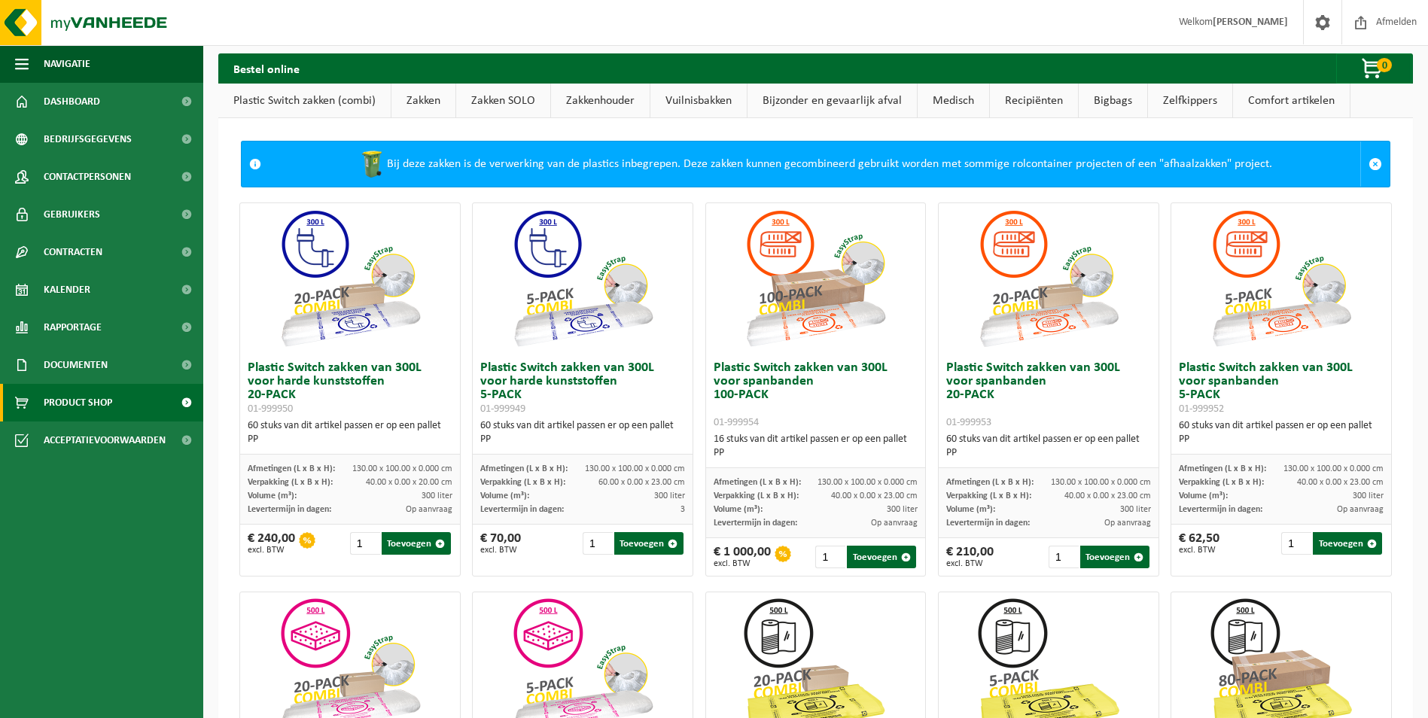  What do you see at coordinates (1374, 68) in the screenshot?
I see `button: 0` at bounding box center [1374, 68].